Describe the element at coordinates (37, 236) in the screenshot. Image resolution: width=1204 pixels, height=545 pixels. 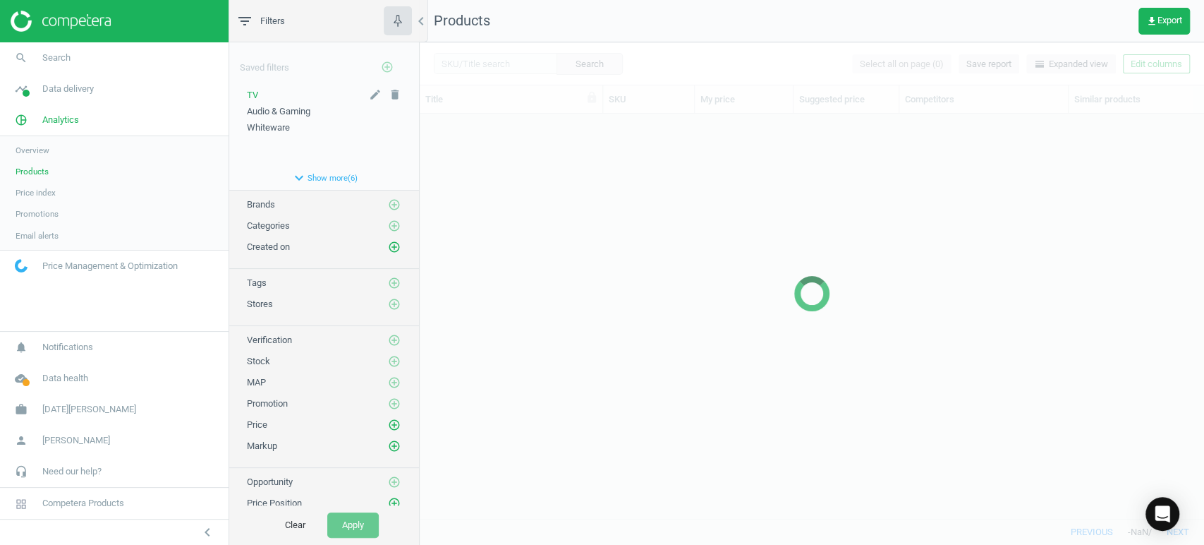
I see `span: Email alerts` at that location.